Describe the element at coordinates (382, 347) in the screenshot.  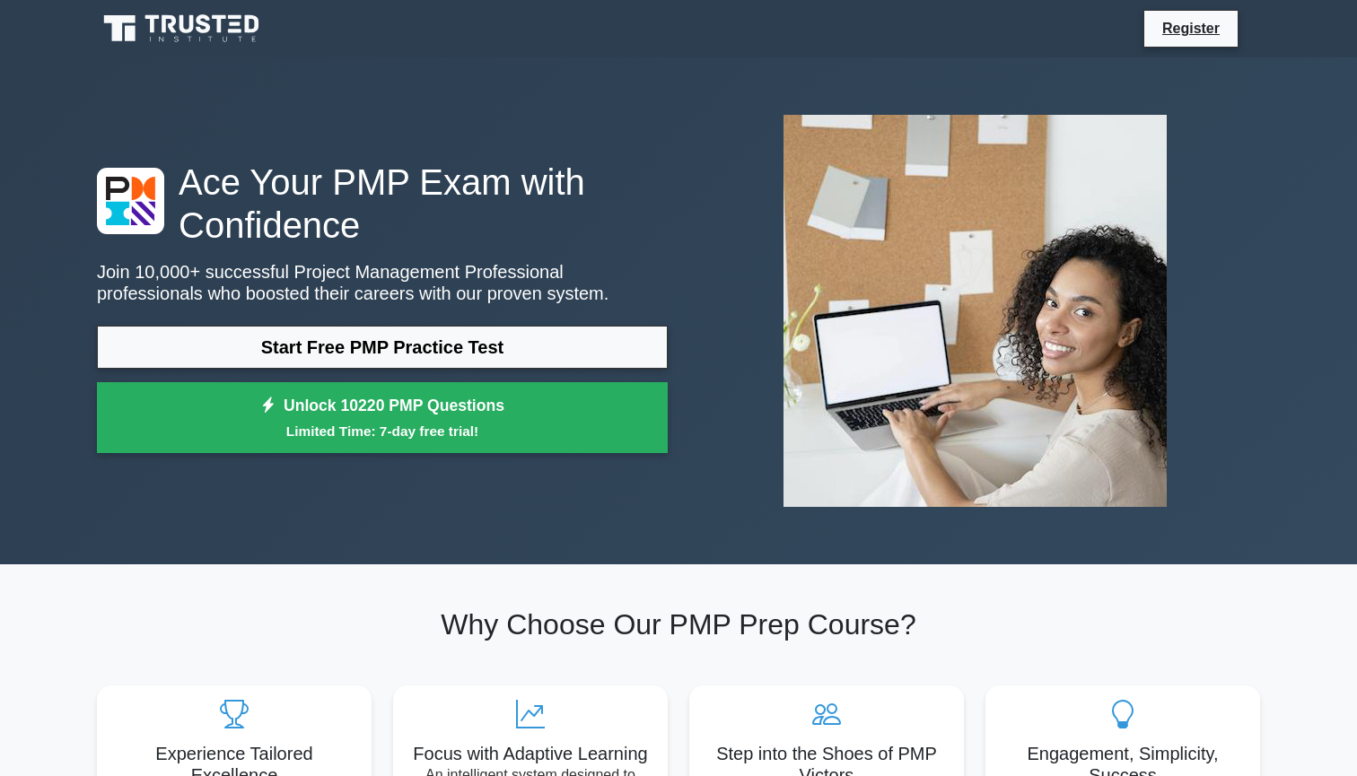
I see `a: Start Free PMP Practice Test` at that location.